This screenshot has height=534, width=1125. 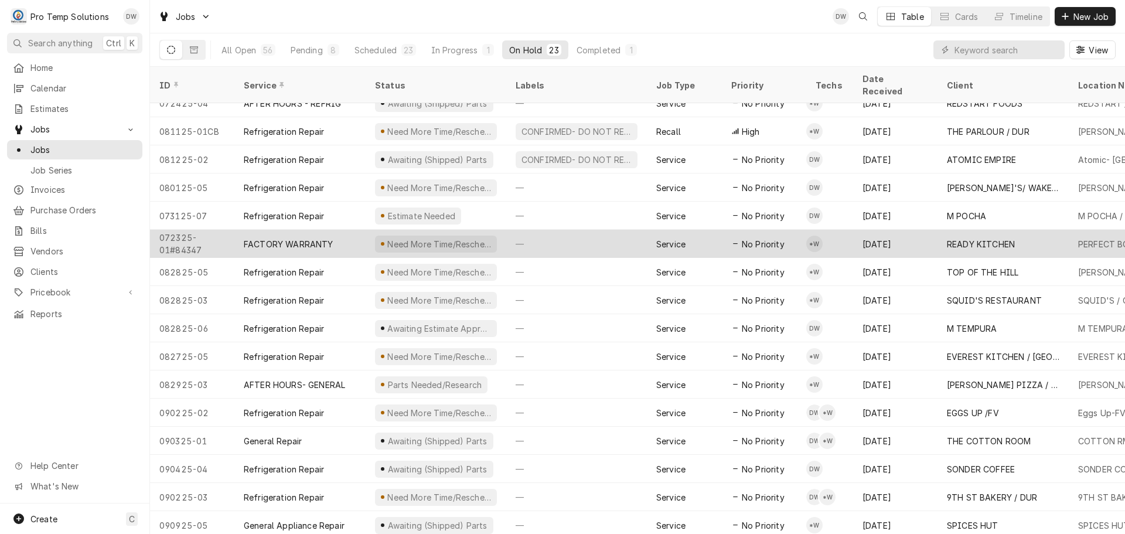 What do you see at coordinates (192, 356) in the screenshot?
I see `div: 082725-05` at bounding box center [192, 356].